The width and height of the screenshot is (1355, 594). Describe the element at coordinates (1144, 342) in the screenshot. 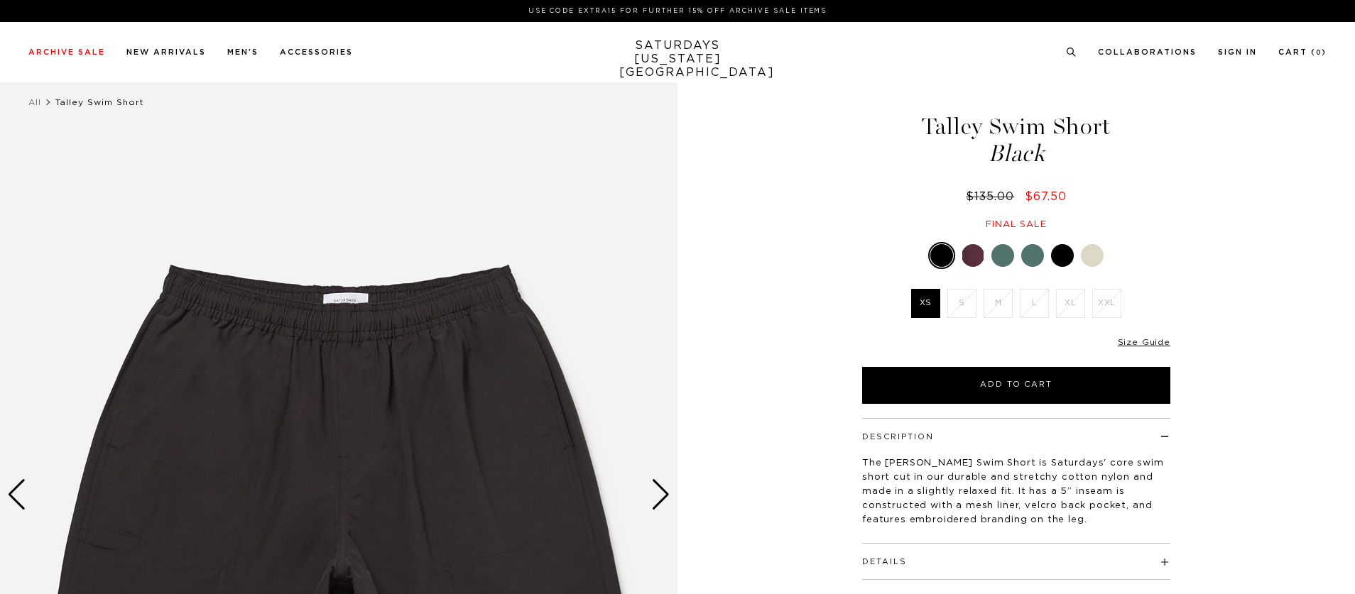

I see `a: Size Guide` at that location.